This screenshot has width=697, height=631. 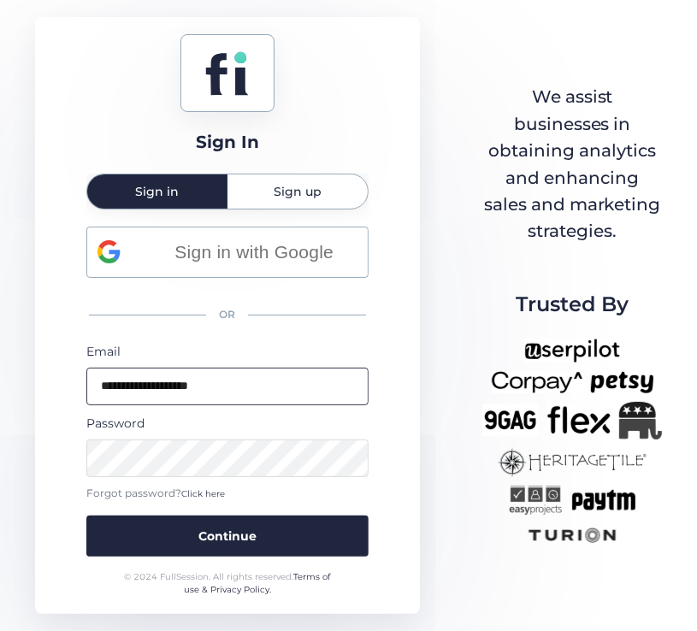 What do you see at coordinates (537, 382) in the screenshot?
I see `img: corpay-new.png` at bounding box center [537, 382].